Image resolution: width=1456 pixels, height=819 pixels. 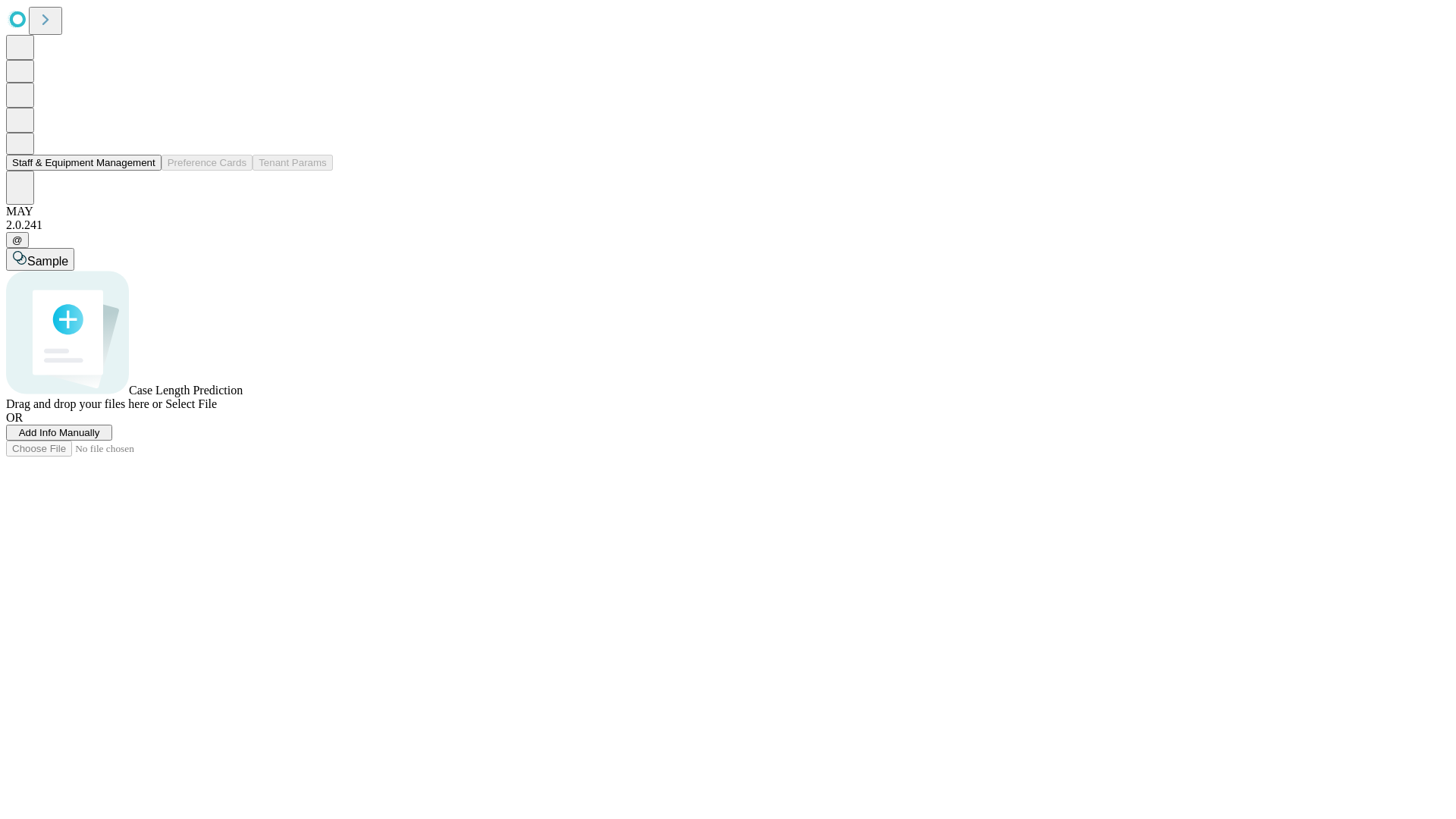 What do you see at coordinates (59, 432) in the screenshot?
I see `span: Add Info Manually` at bounding box center [59, 432].